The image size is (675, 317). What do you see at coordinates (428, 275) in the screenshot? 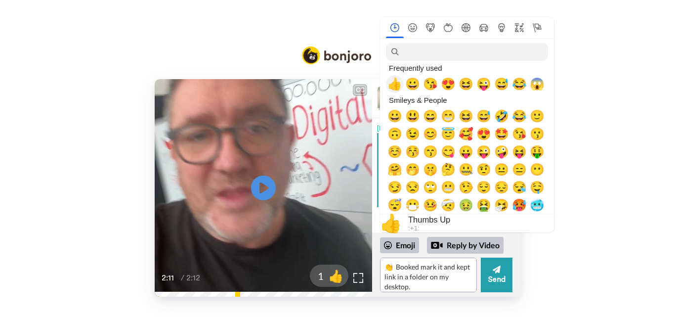
I see `textarea: 👏 Booked mark it and kept link in a folder on my desktop.` at bounding box center [428, 275].